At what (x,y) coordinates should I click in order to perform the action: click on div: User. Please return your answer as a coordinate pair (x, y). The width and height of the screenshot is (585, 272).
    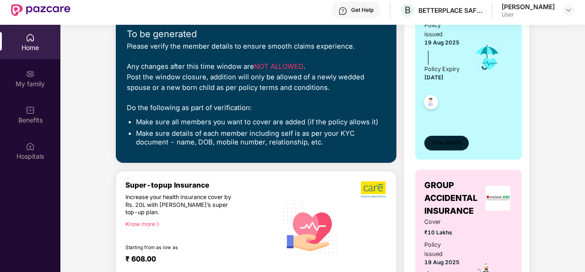
    Looking at the image, I should click on (529, 15).